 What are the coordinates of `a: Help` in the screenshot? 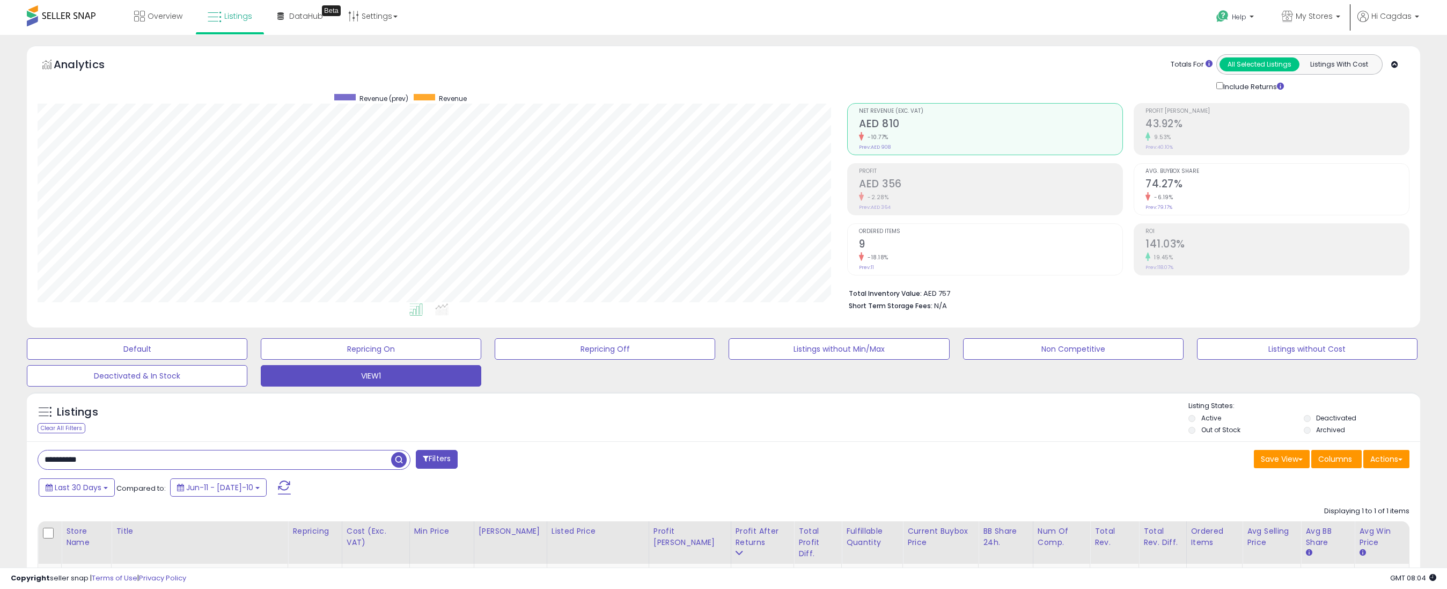 It's located at (1237, 18).